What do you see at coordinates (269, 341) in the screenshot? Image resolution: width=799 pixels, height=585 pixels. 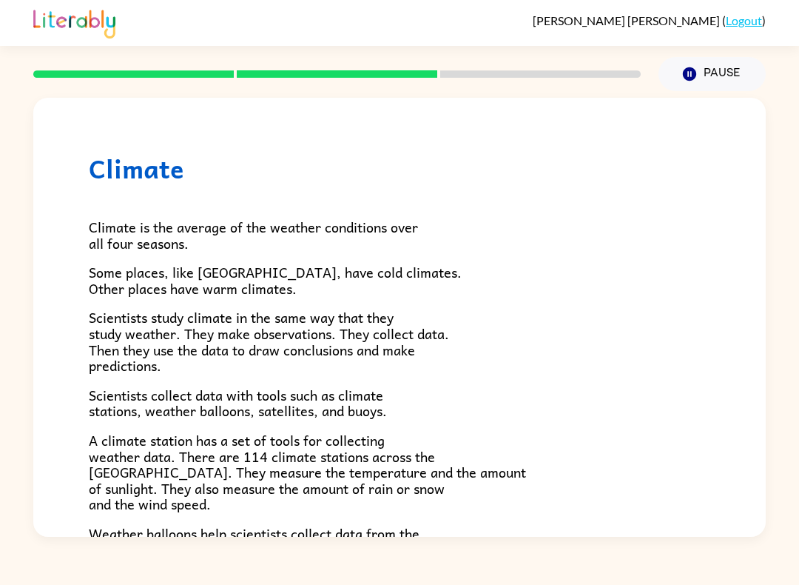 I see `span: Scientists study climate in the same way that they study weather. They make observations. They co...` at bounding box center [269, 341].